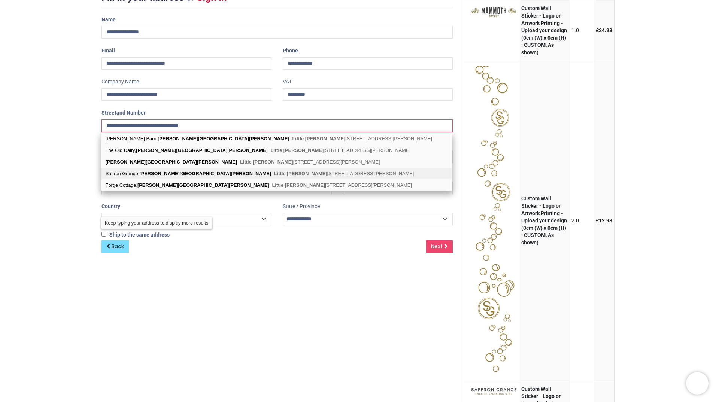 The width and height of the screenshot is (716, 402). I want to click on img: +Z2yiMAAAAGSURBVAMAFlepHi8pYdsAAAAASUVORK5CYII=, so click(494, 12).